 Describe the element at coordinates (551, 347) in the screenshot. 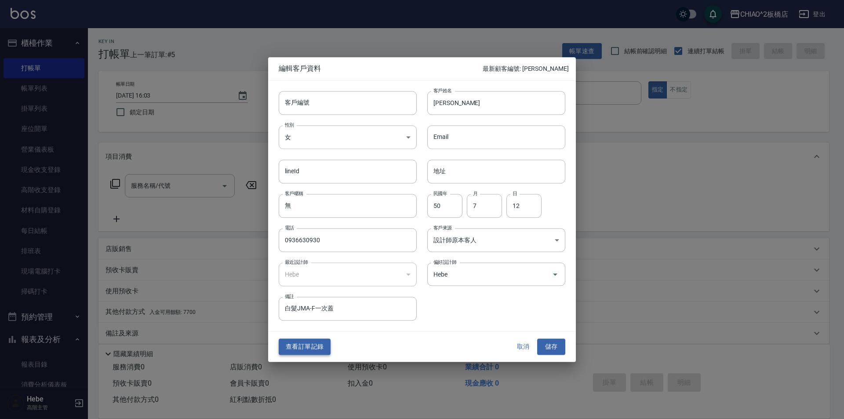

I see `button: 儲存` at that location.